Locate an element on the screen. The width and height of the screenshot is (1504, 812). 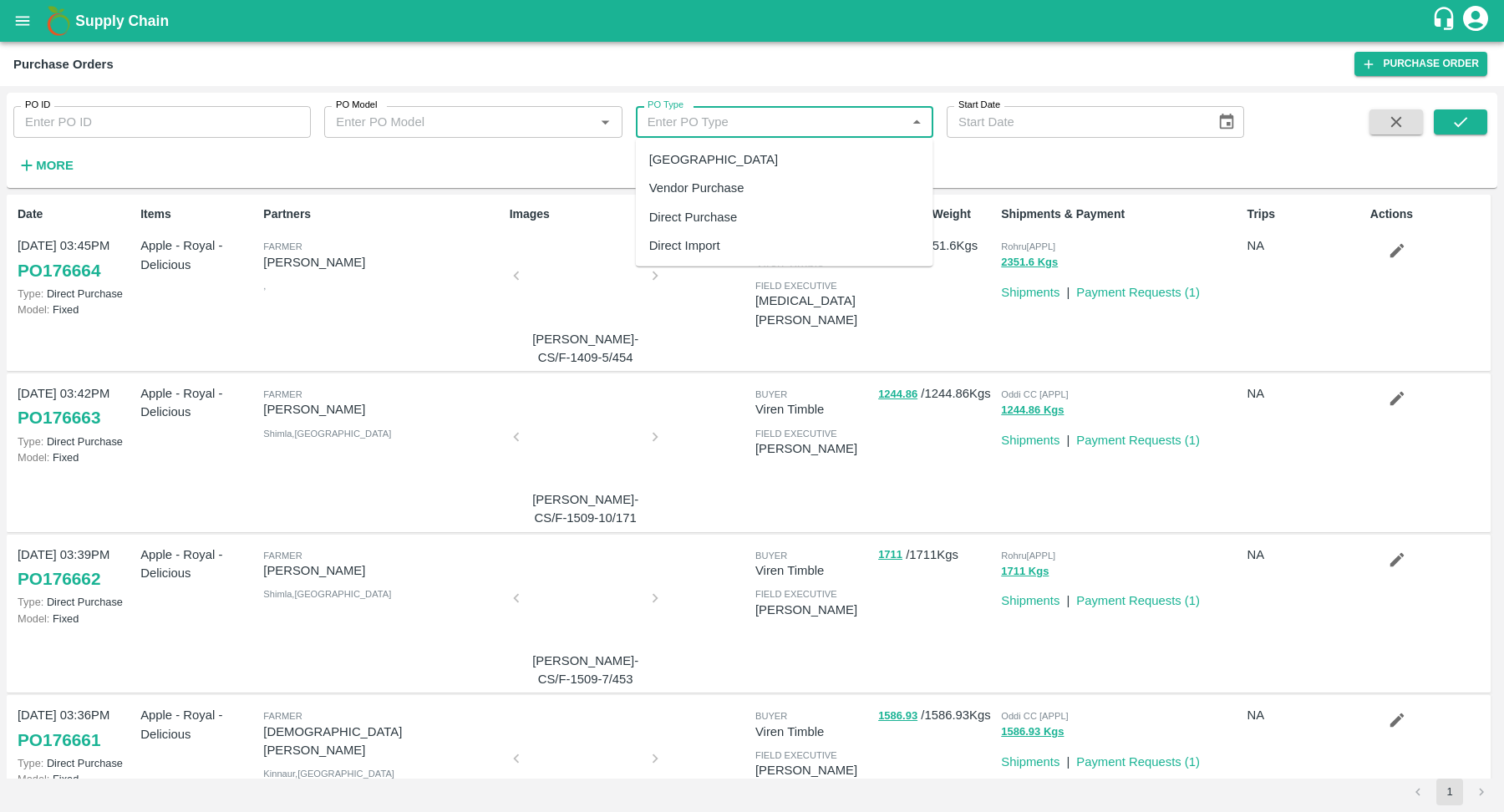
input: Enter PO Type is located at coordinates (770, 122).